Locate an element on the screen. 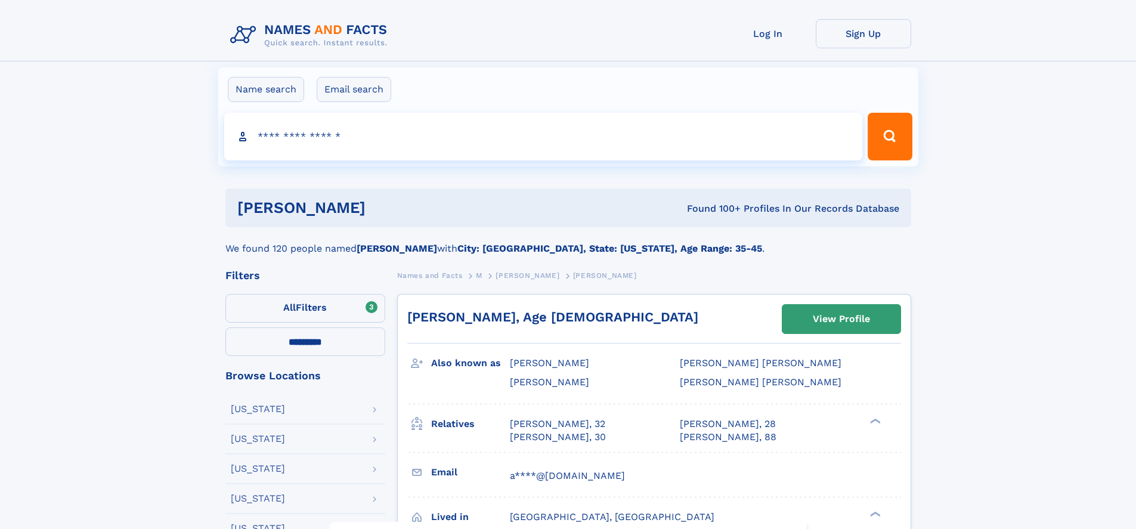 The height and width of the screenshot is (529, 1136). h3: Email is located at coordinates (471, 472).